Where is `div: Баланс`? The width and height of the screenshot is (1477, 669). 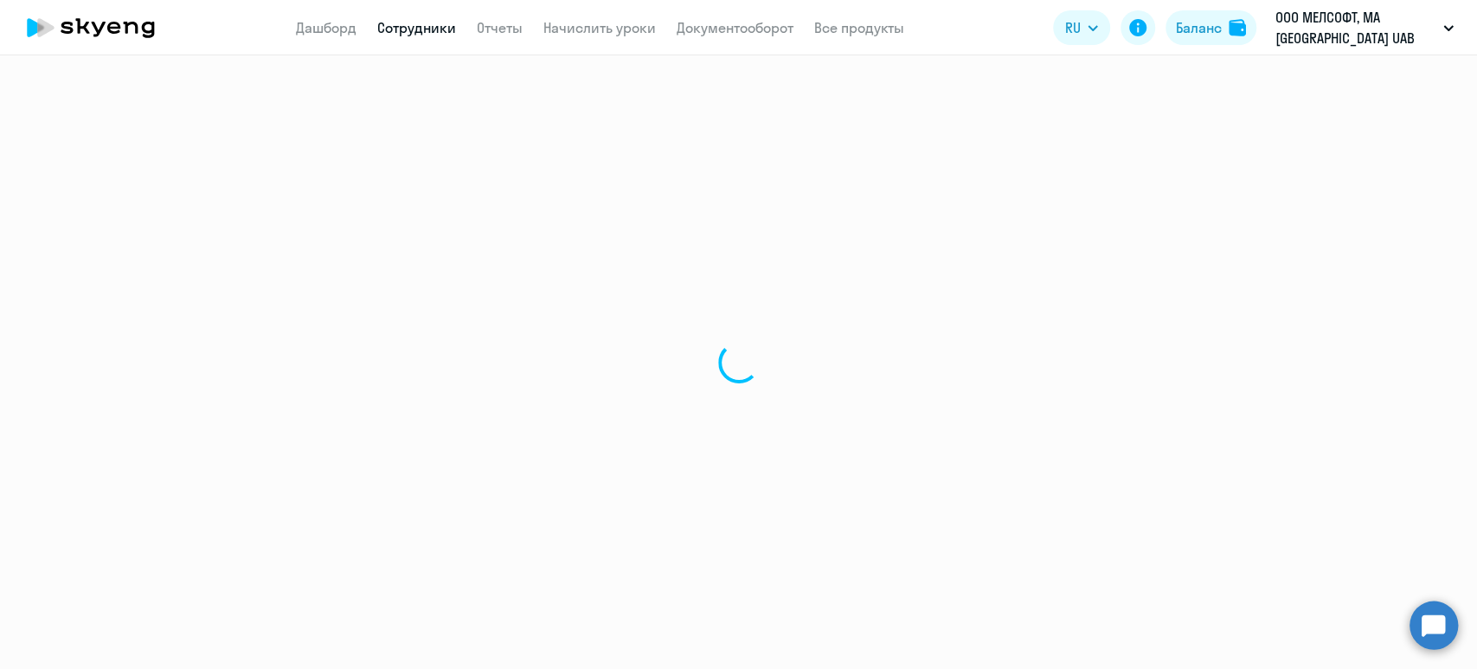
div: Баланс is located at coordinates (1199, 28).